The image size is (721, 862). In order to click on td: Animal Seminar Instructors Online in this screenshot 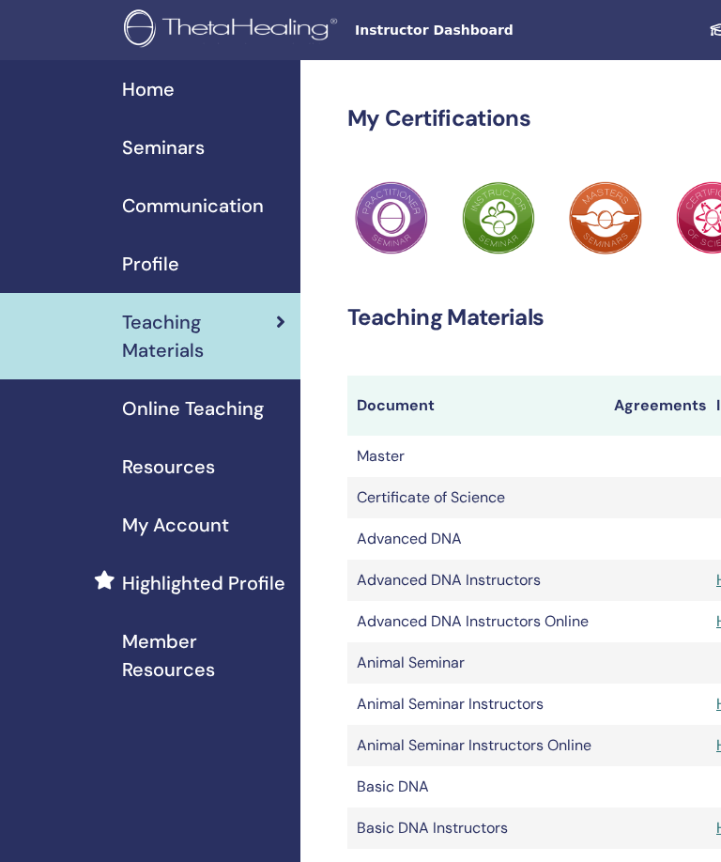, I will do `click(476, 746)`.